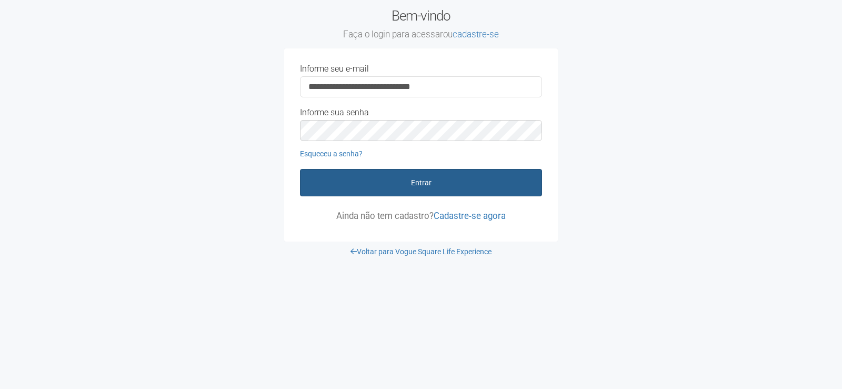 The height and width of the screenshot is (389, 842). Describe the element at coordinates (421, 183) in the screenshot. I see `button: Entrar` at that location.